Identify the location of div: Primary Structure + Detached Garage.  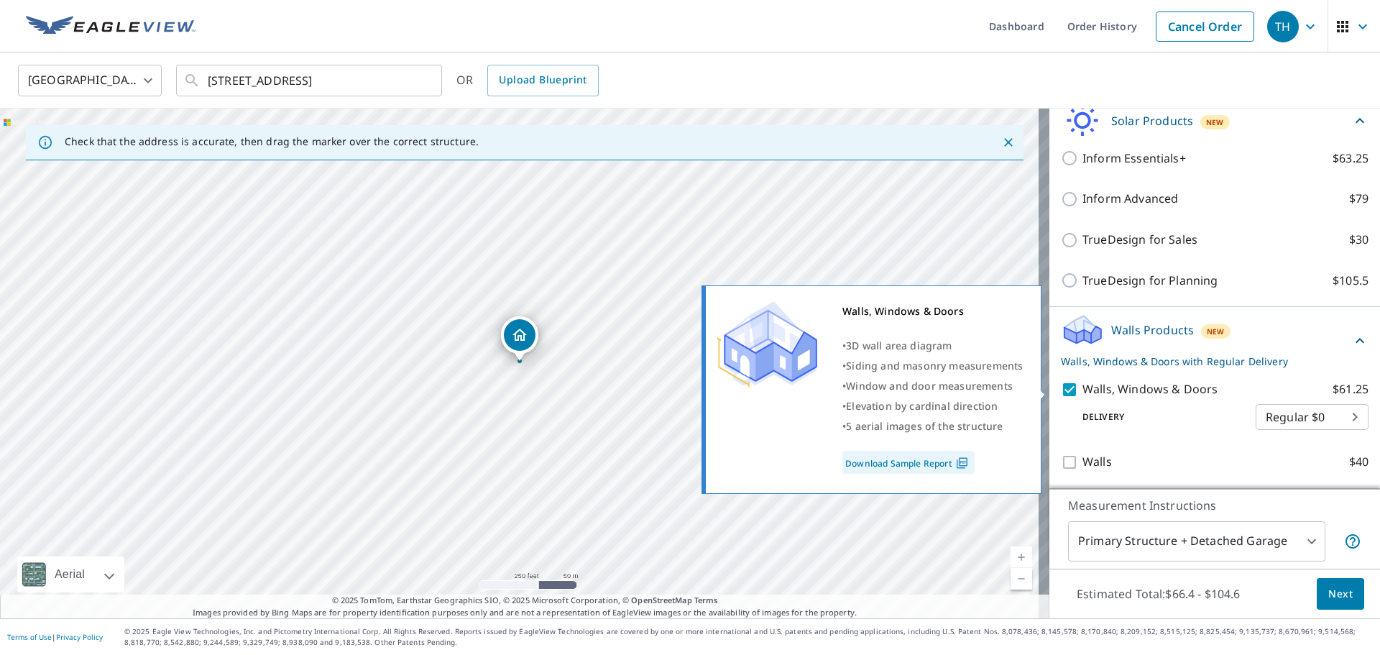
(1196, 541).